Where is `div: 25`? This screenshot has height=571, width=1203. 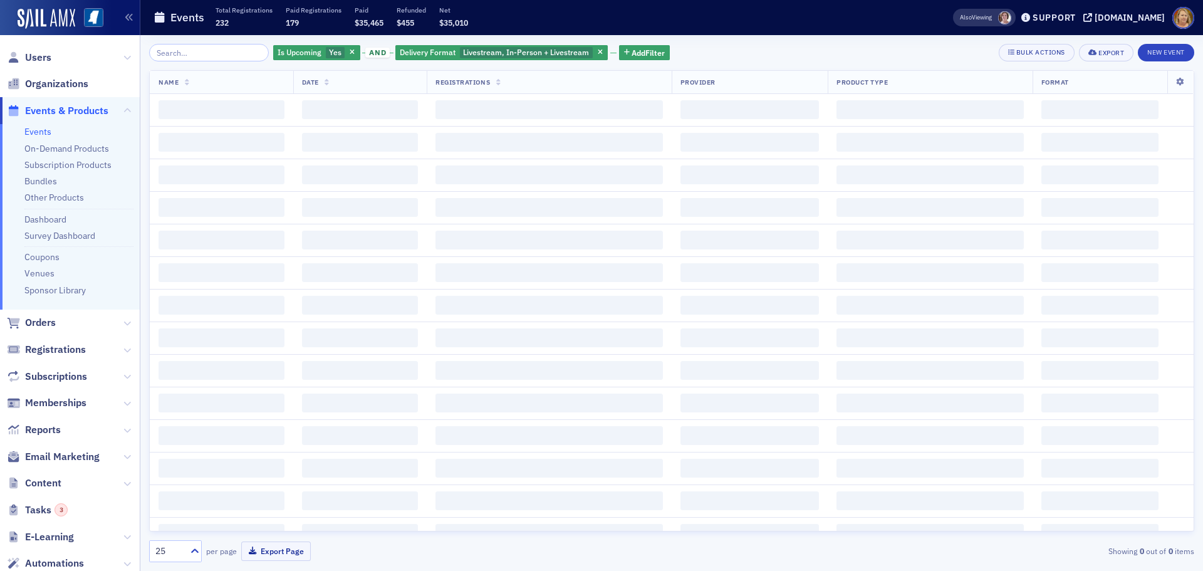 div: 25 is located at coordinates (169, 551).